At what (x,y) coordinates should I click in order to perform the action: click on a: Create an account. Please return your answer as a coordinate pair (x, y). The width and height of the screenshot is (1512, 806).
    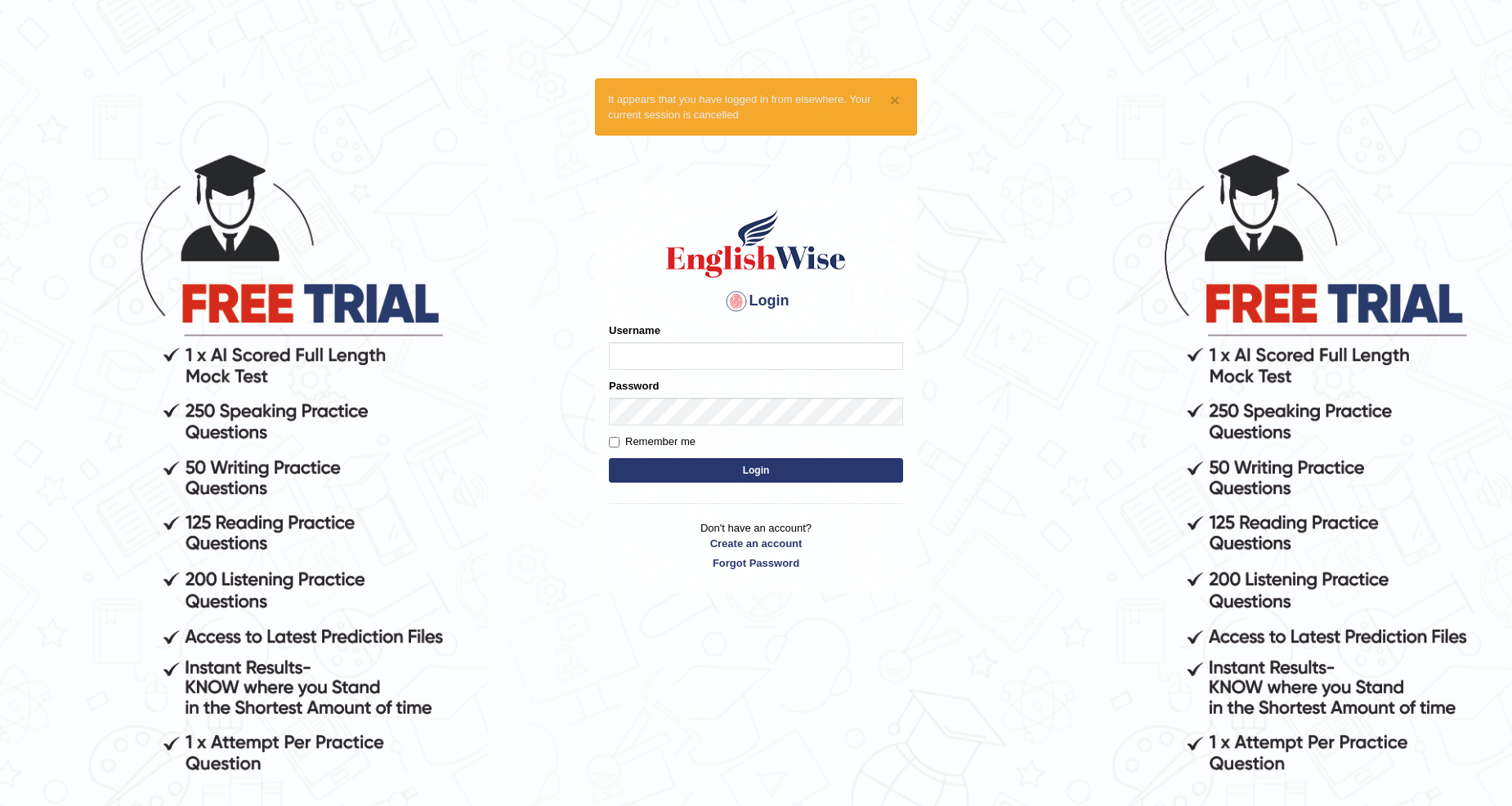
    Looking at the image, I should click on (756, 544).